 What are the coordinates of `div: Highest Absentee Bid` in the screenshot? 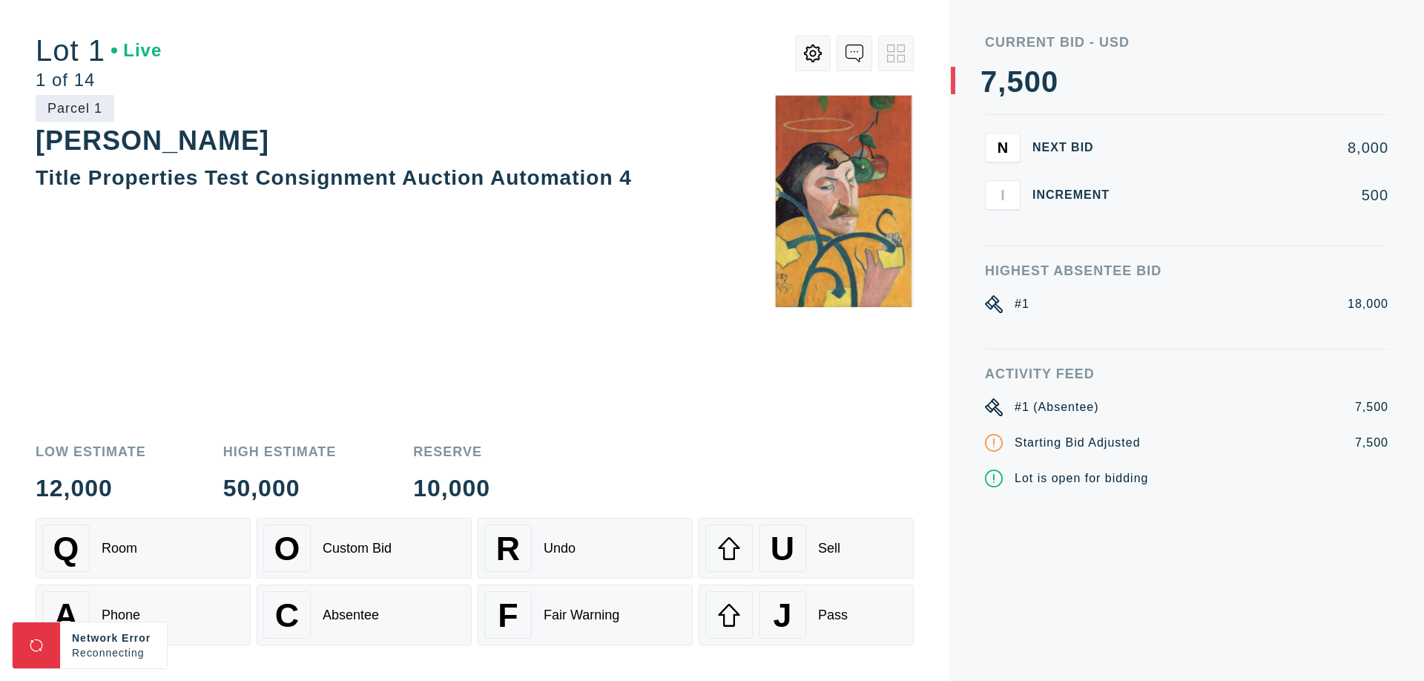 It's located at (1187, 271).